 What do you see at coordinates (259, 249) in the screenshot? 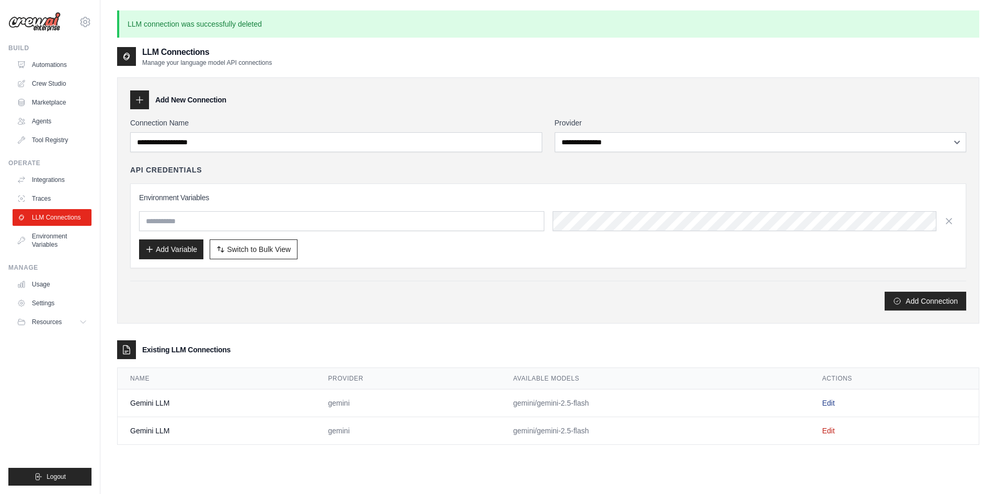
I see `span: Switch to Bulk View` at bounding box center [259, 249].